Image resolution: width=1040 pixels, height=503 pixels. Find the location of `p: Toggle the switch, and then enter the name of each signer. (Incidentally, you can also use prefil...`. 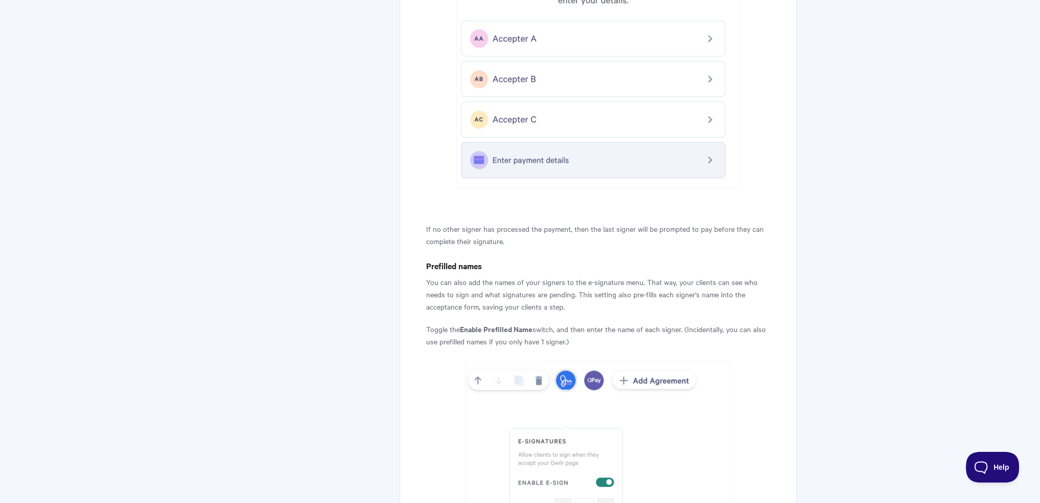

p: Toggle the switch, and then enter the name of each signer. (Incidentally, you can also use prefil... is located at coordinates (597, 335).